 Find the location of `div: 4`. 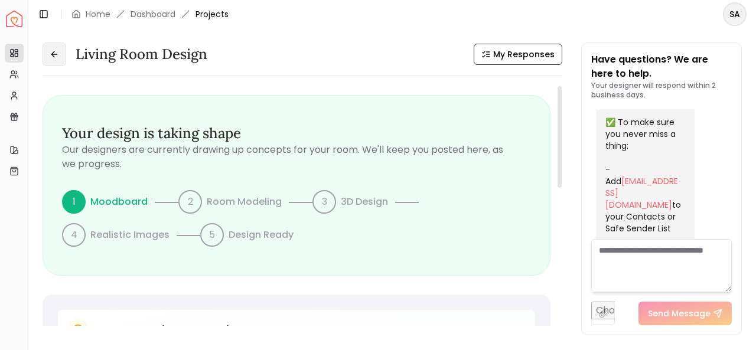

div: 4 is located at coordinates (74, 235).